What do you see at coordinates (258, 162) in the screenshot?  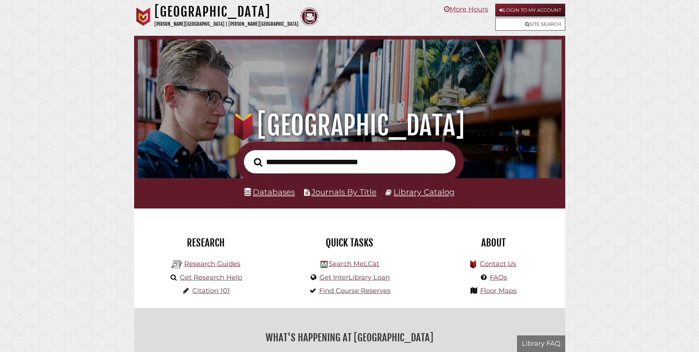 I see `i: Search` at bounding box center [258, 162].